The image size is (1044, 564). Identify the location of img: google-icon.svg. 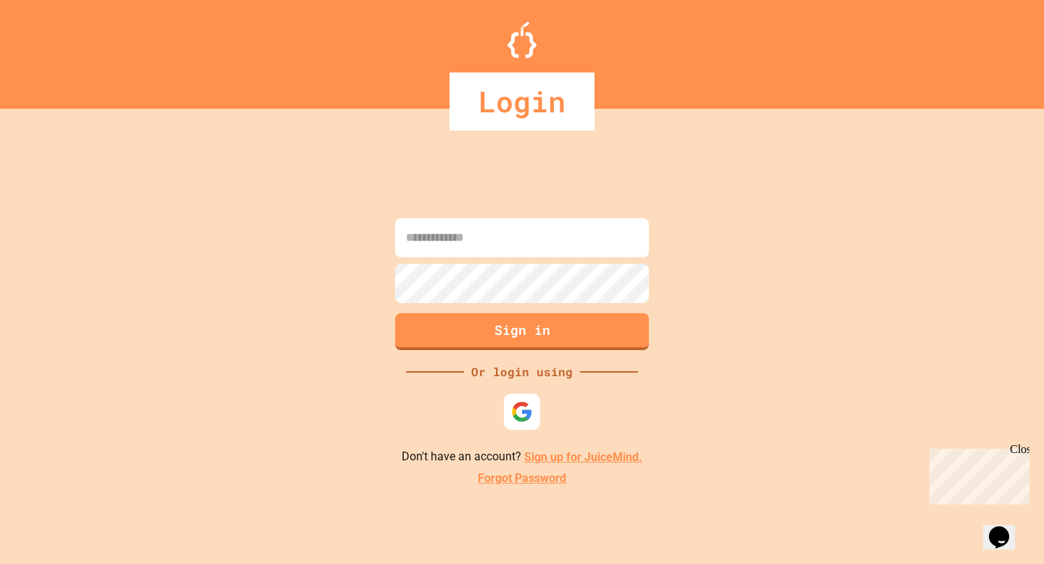
(522, 412).